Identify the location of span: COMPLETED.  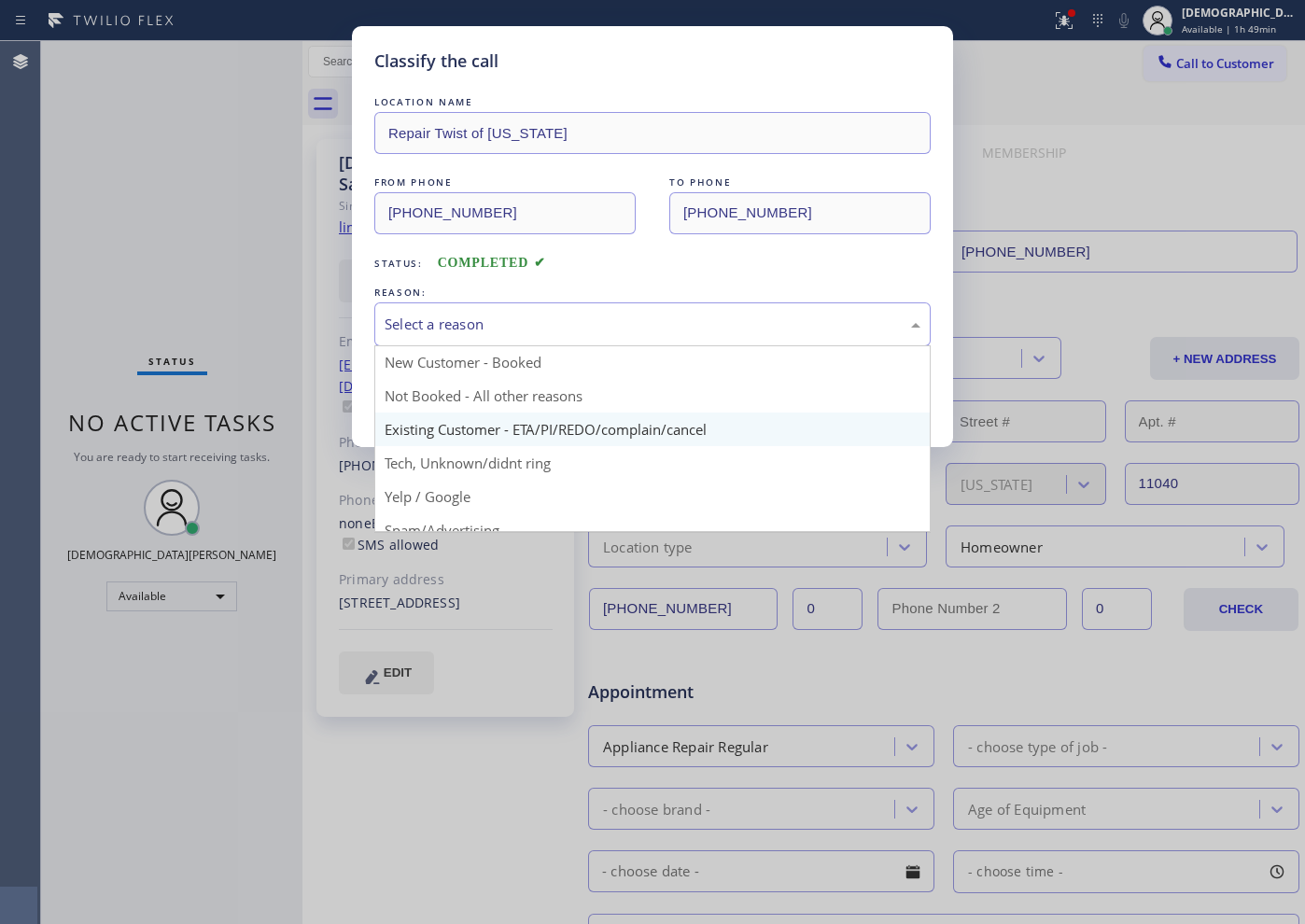
(491, 262).